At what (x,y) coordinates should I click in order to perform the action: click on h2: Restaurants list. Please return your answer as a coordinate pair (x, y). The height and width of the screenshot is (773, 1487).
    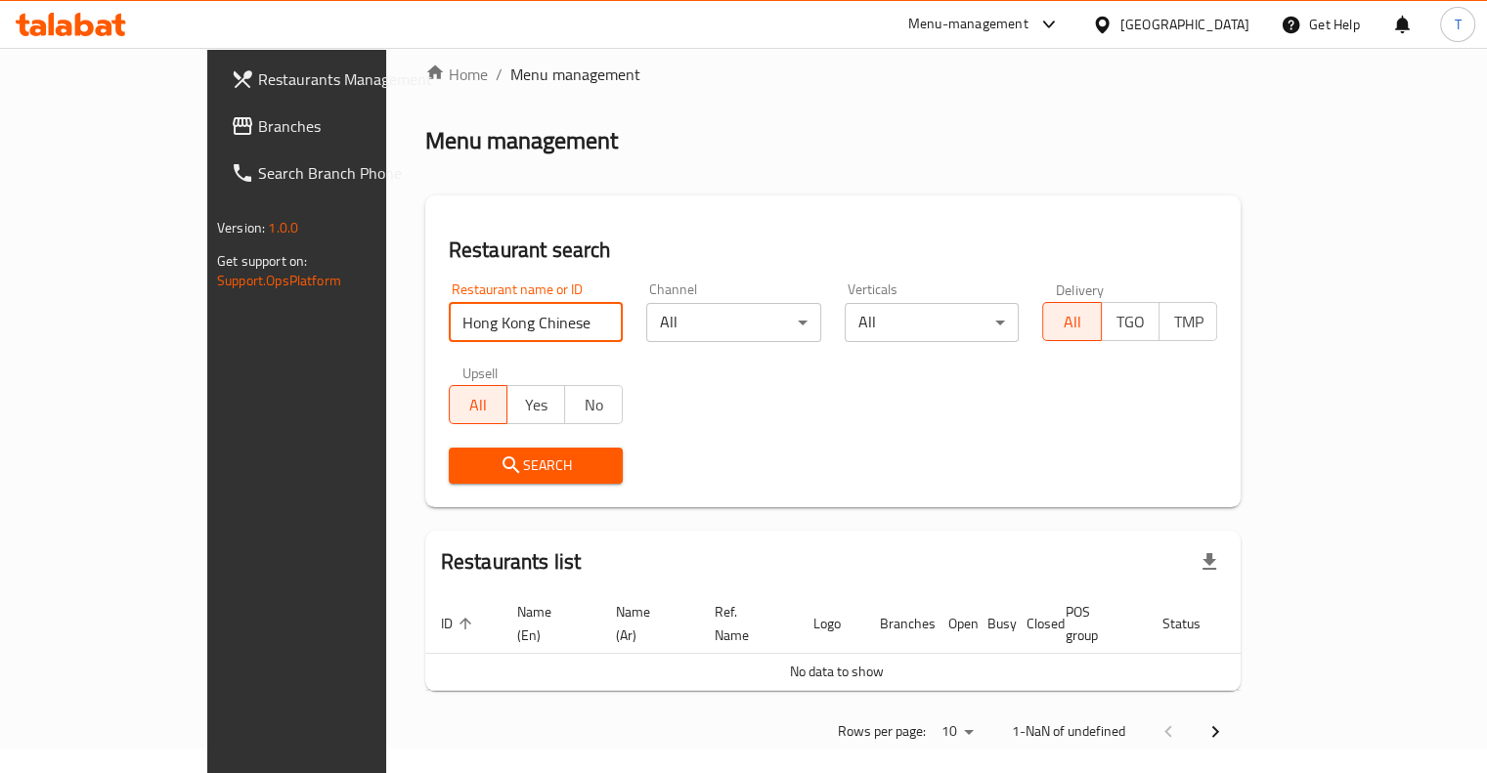
    Looking at the image, I should click on (510, 562).